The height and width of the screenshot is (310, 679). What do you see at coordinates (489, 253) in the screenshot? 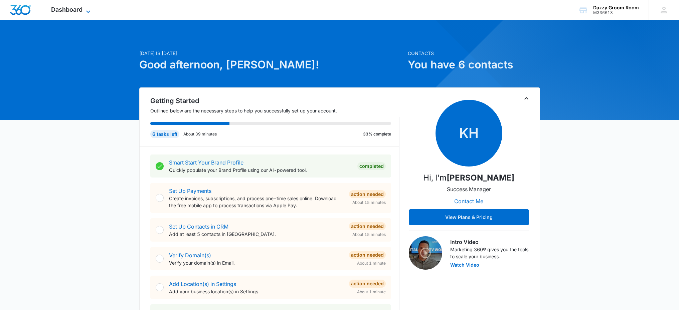
I see `p: Marketing 360® gives you the tools to scale your business.` at bounding box center [489, 253].